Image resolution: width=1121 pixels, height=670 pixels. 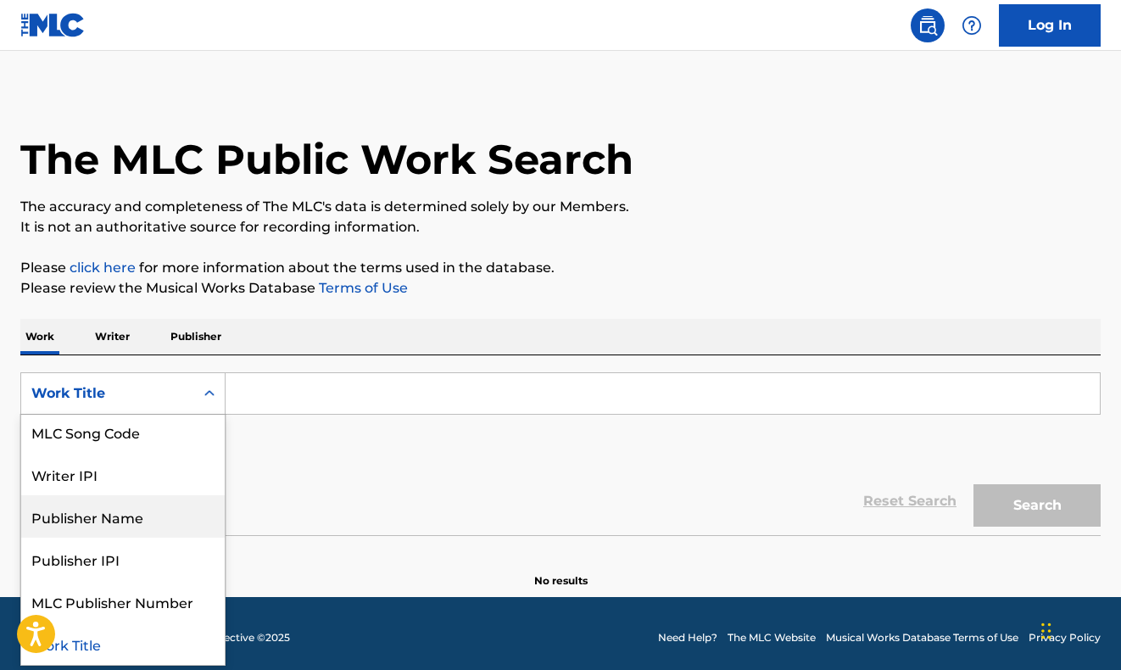 What do you see at coordinates (40, 337) in the screenshot?
I see `p: Work` at bounding box center [40, 337].